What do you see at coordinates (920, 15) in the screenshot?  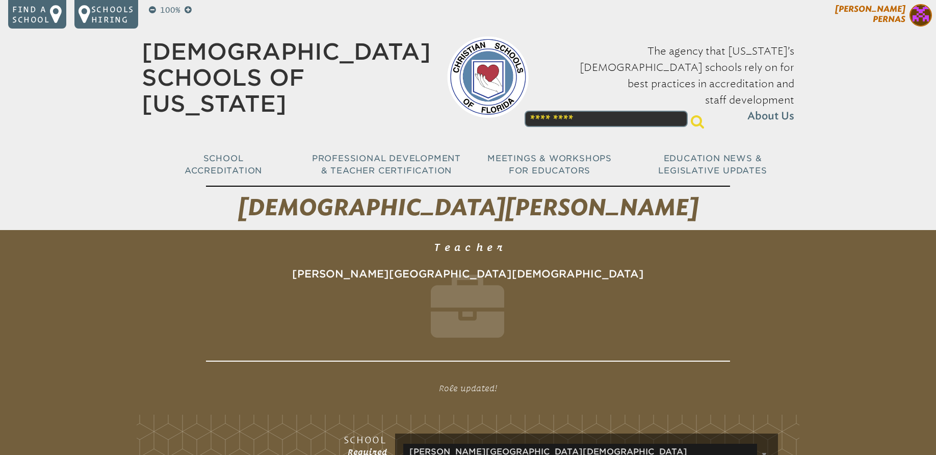 I see `img: 0c5cbf90b1cf3c867bf77079426ebffb` at bounding box center [920, 15].